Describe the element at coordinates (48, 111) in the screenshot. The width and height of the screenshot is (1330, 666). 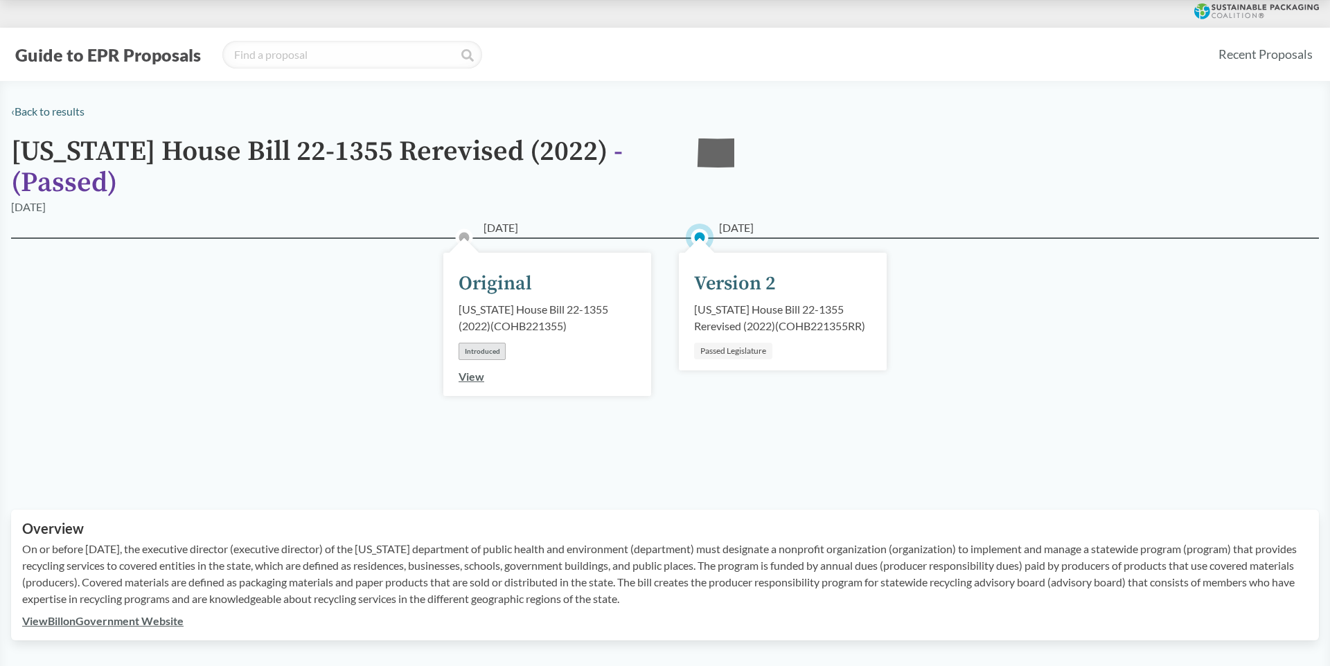
I see `a: ‹Back to results` at that location.